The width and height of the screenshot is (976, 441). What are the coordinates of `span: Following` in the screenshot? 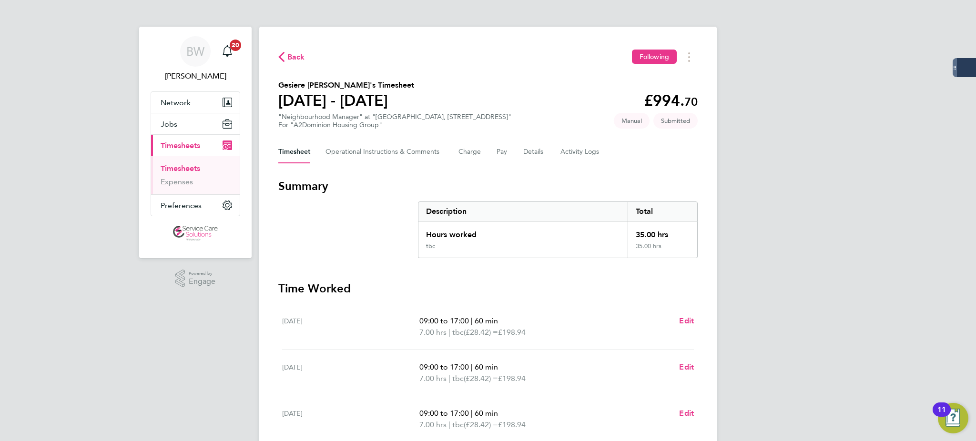 It's located at (654, 57).